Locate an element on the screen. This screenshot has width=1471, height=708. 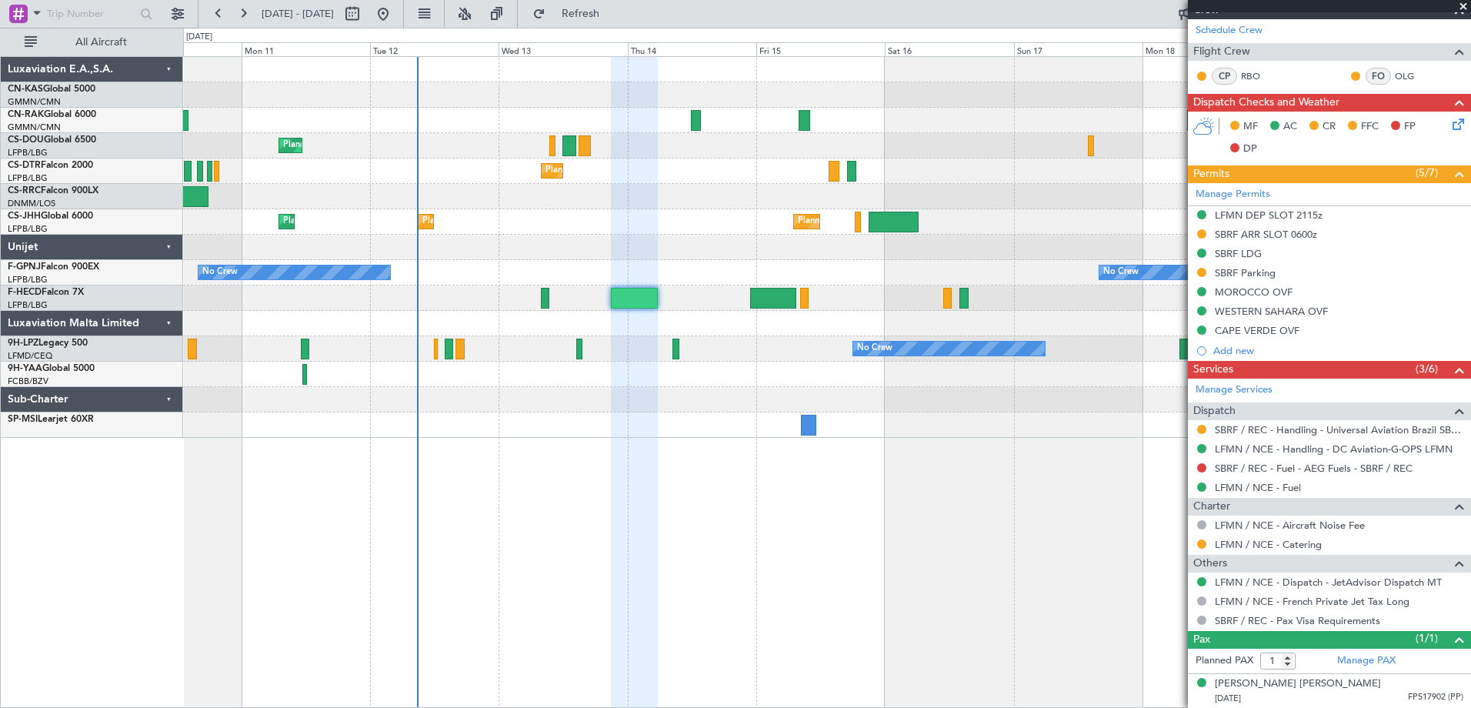
span: Dispatch Checks and Weather is located at coordinates (1266, 102).